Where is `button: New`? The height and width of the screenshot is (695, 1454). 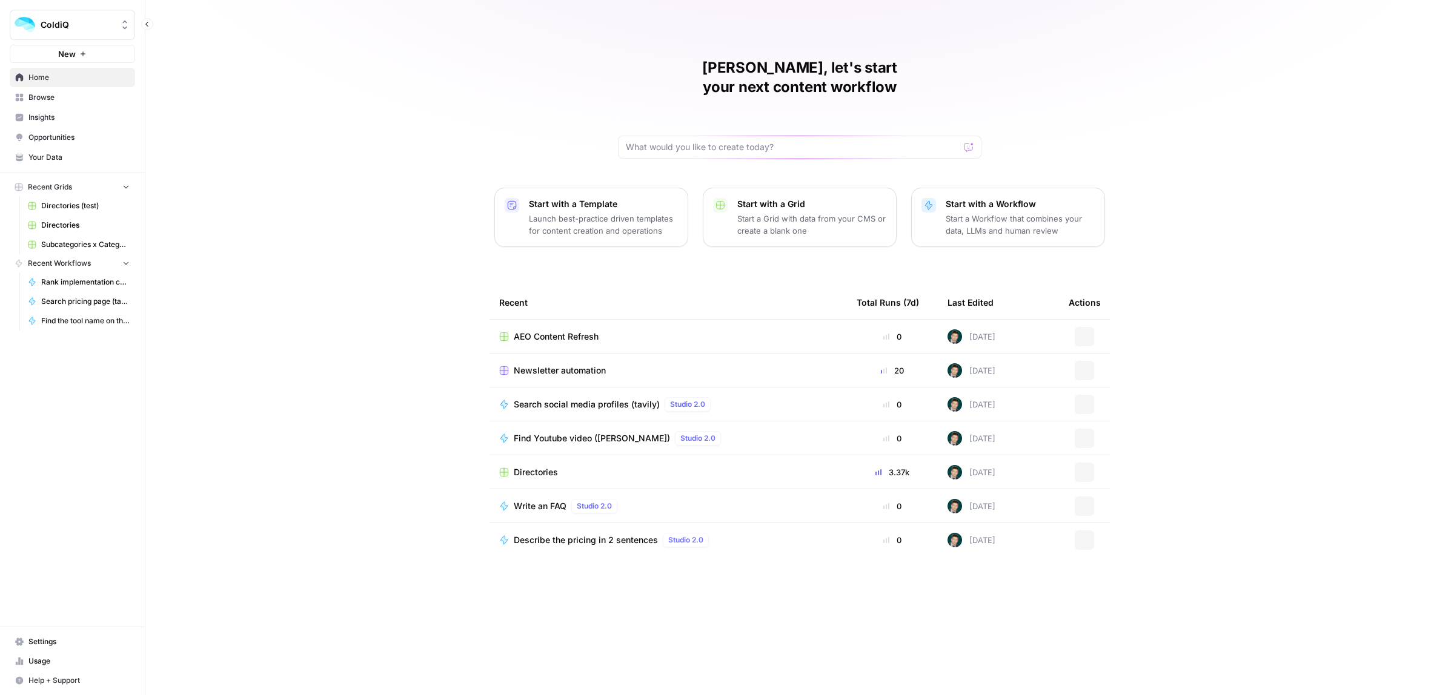
button: New is located at coordinates (72, 54).